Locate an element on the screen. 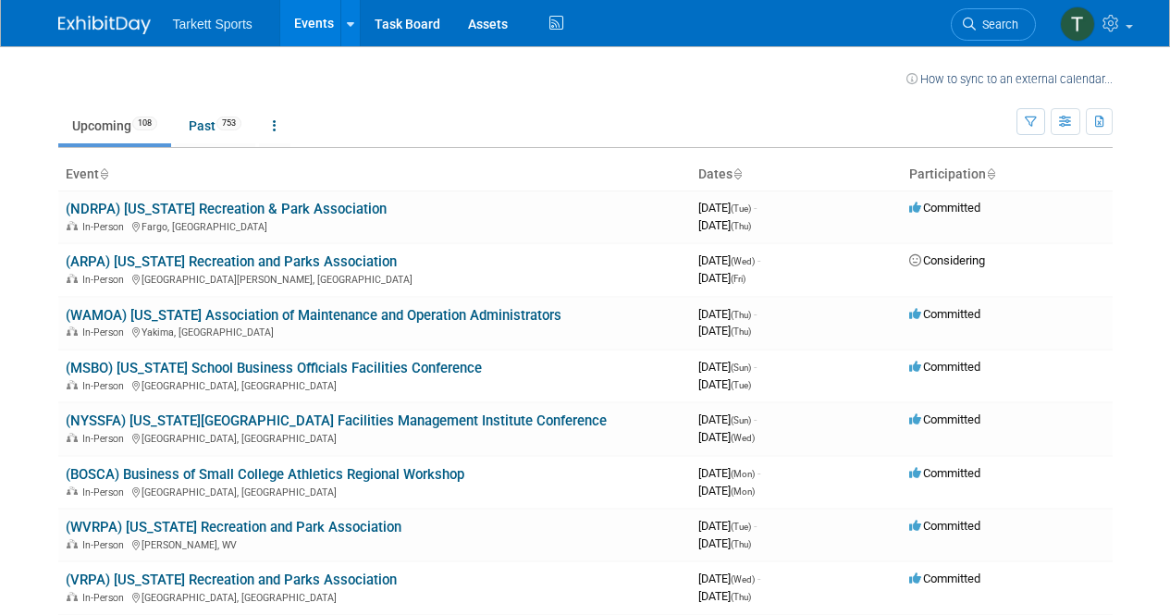 Image resolution: width=1170 pixels, height=615 pixels. a: Past753 is located at coordinates (215, 126).